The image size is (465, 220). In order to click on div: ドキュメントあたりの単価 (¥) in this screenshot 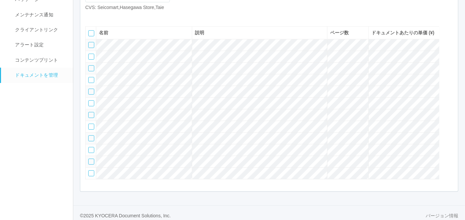, I will do `click(404, 33)`.